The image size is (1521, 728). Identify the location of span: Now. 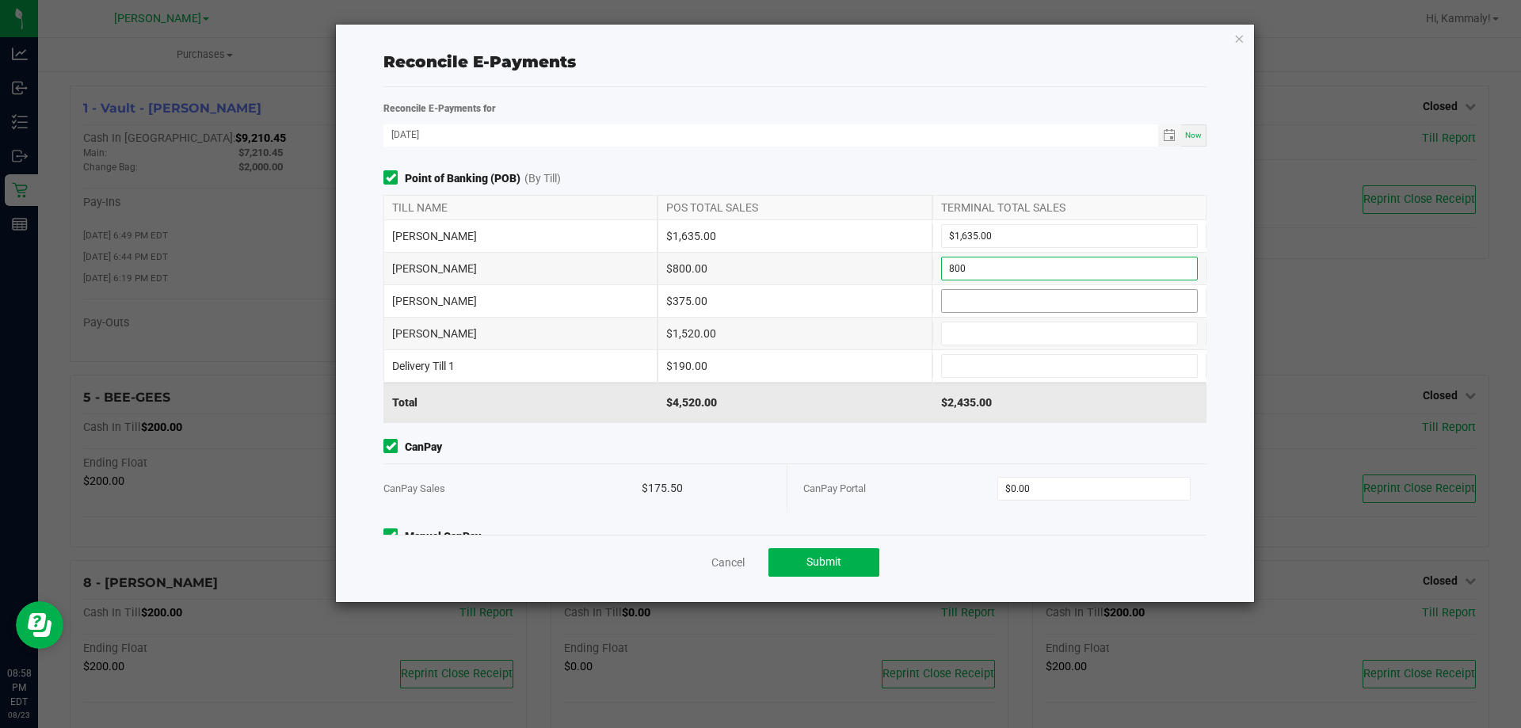
(1193, 135).